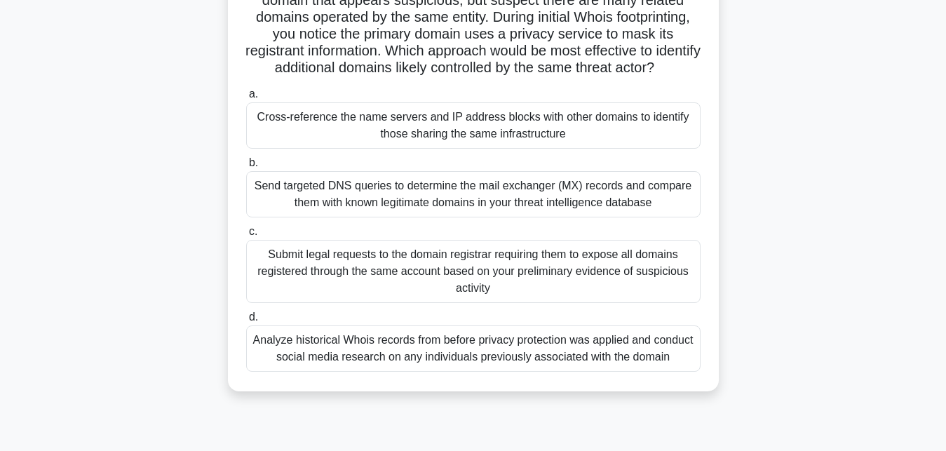  What do you see at coordinates (253, 231) in the screenshot?
I see `span: c.` at bounding box center [253, 231].